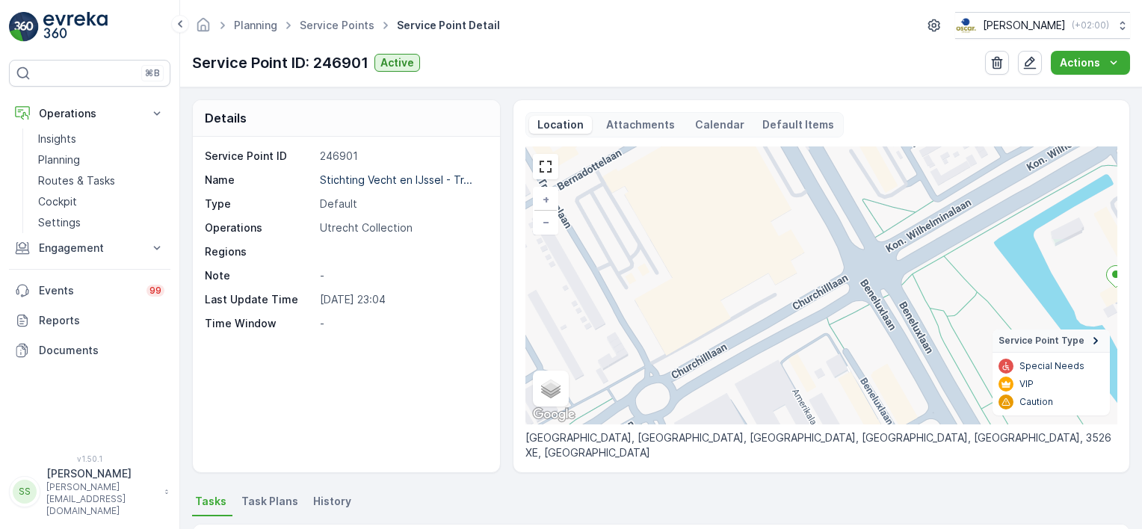  I want to click on a: Zoom In, so click(545, 199).